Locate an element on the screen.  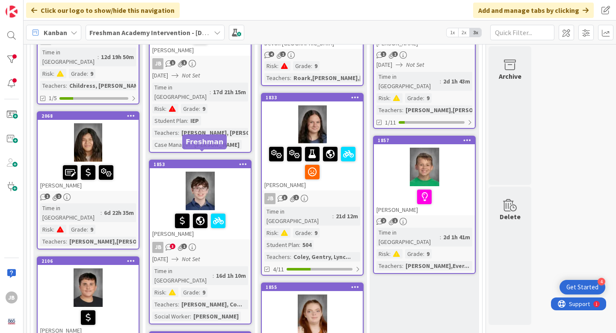
span: 1x is located at coordinates (452, 32).